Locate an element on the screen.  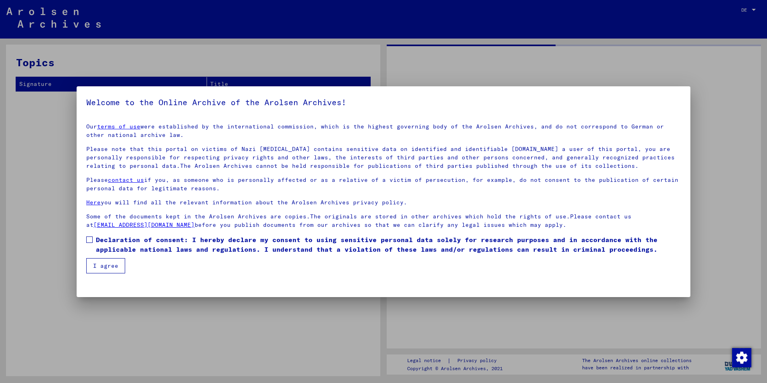
button: I agree is located at coordinates (106, 266).